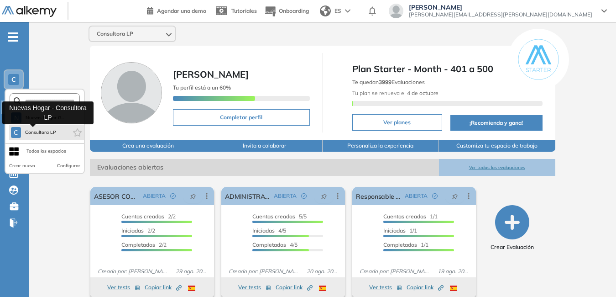 The height and width of the screenshot is (297, 616). I want to click on span: 19 ago. 2025, so click(453, 271).